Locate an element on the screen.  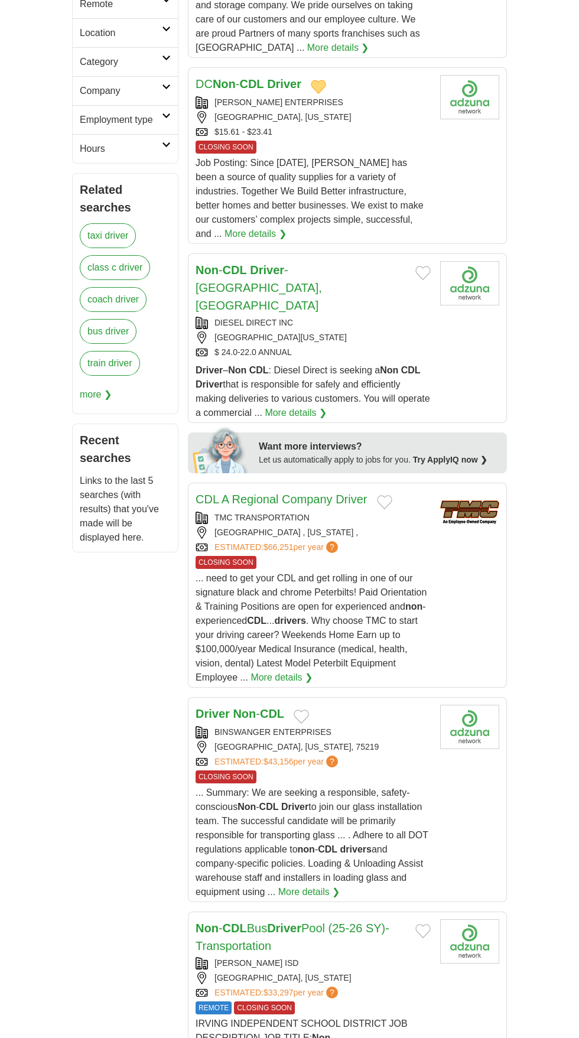
a: train driver is located at coordinates (110, 363).